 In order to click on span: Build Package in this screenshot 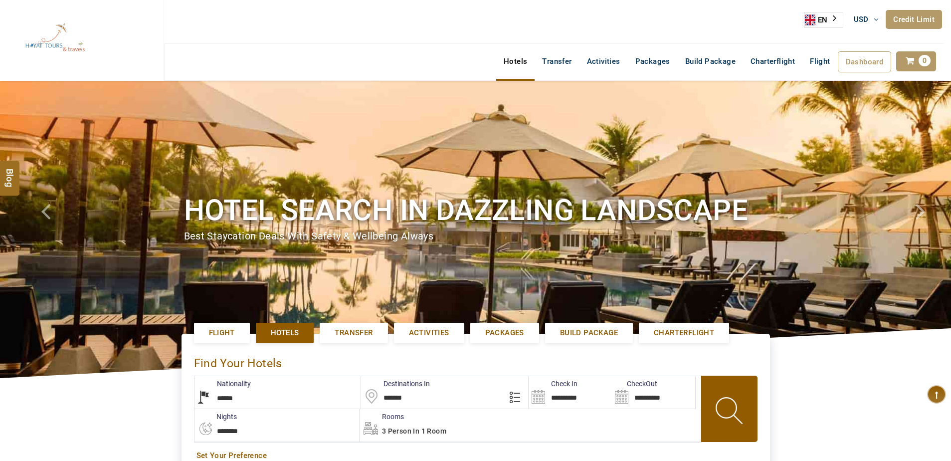, I will do `click(589, 333)`.